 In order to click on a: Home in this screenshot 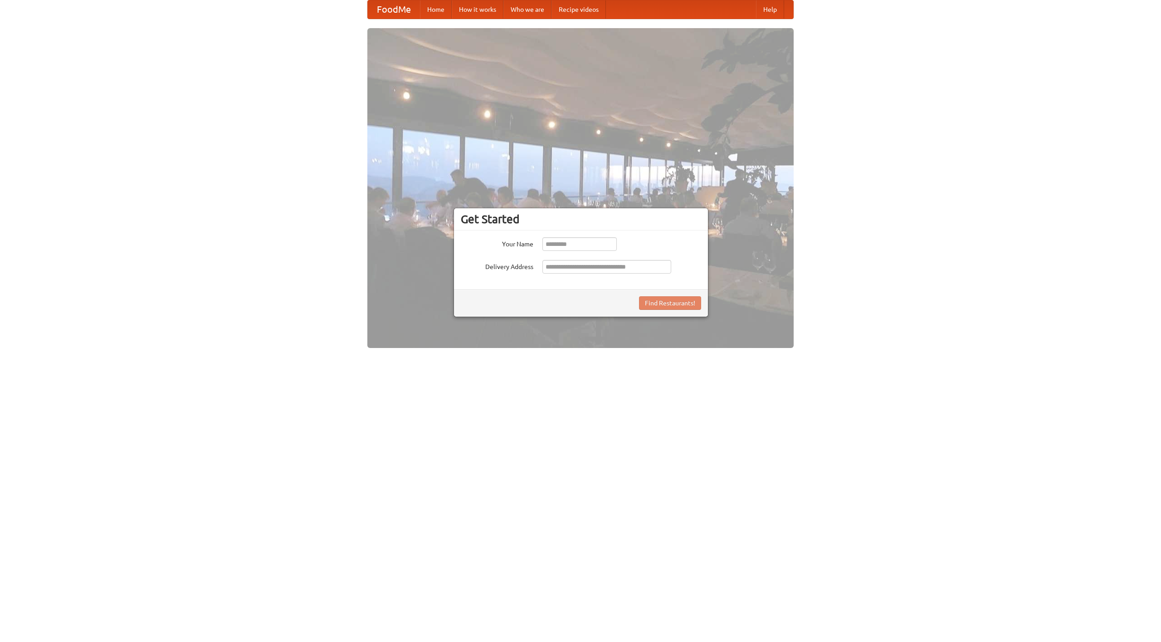, I will do `click(436, 10)`.